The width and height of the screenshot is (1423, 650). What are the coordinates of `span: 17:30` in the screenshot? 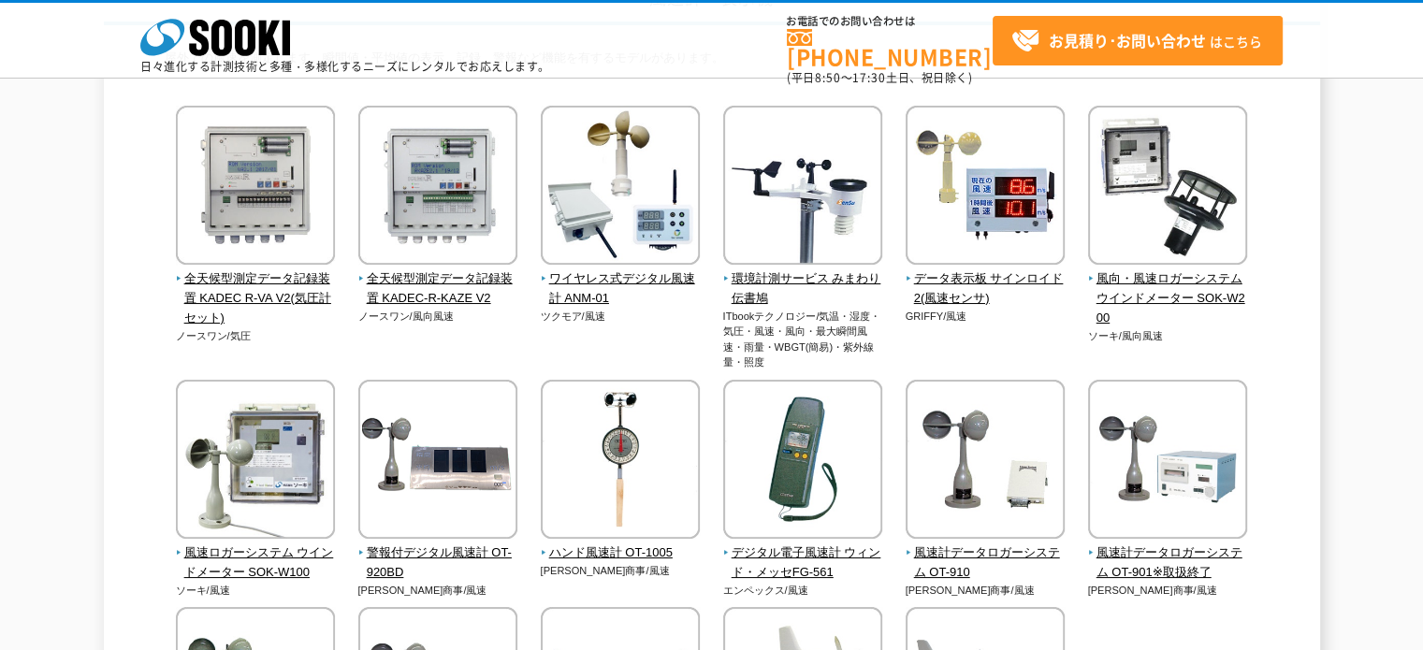 It's located at (869, 78).